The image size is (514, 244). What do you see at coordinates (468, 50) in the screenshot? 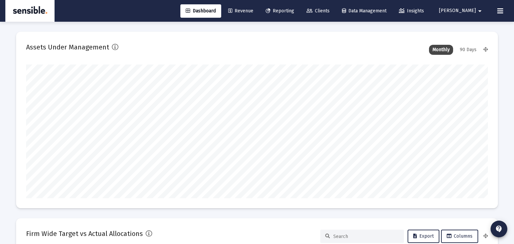
I see `div: 90 Days` at bounding box center [468, 50].